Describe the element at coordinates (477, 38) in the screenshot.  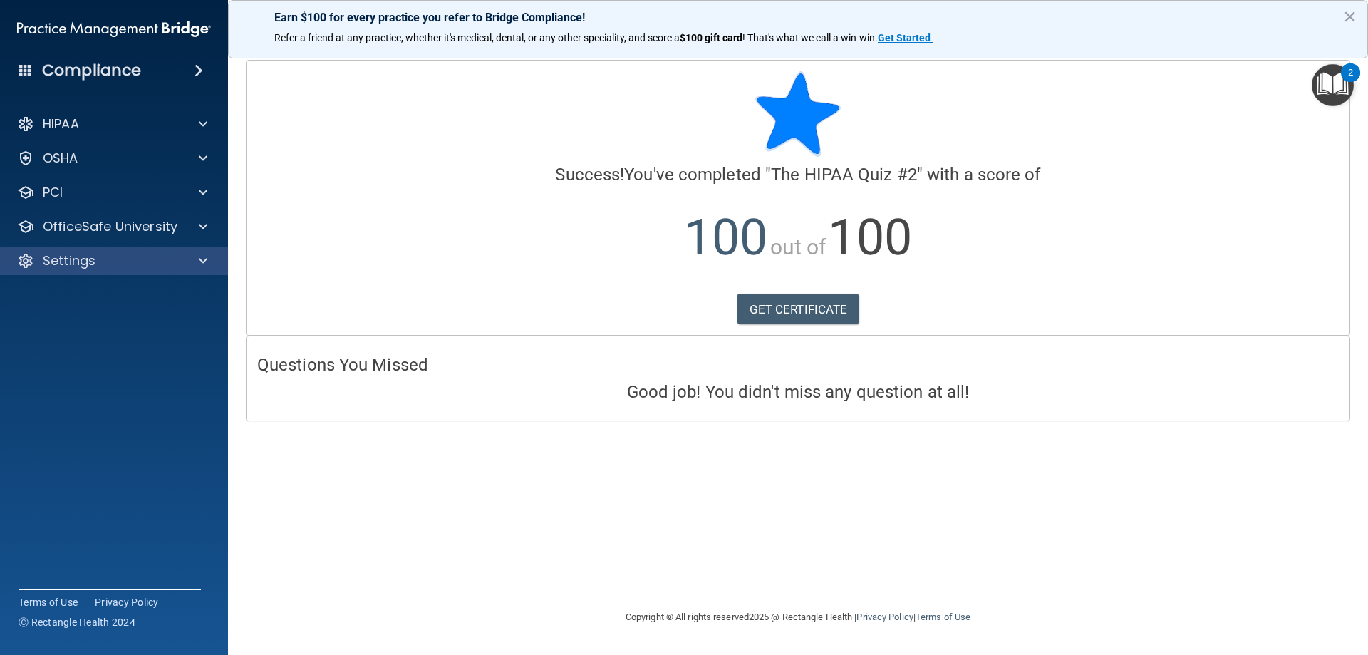
I see `span: Refer a friend at any practice, whether it's medical, dental, or any other speciality, and score a` at that location.